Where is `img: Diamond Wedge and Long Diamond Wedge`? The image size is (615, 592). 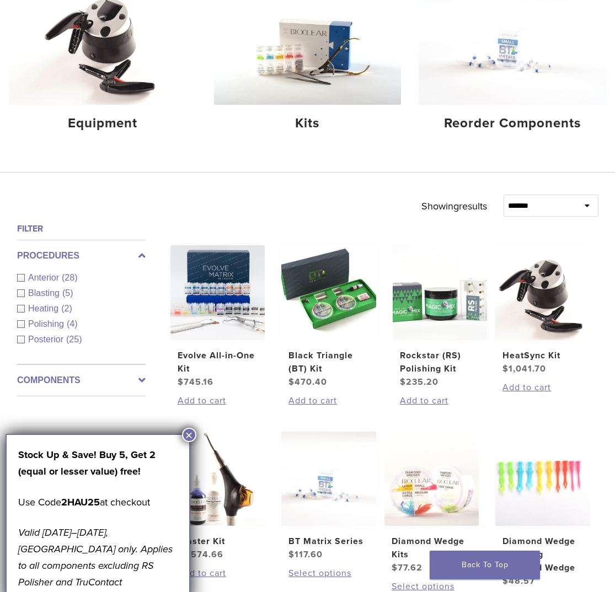
img: Diamond Wedge and Long Diamond Wedge is located at coordinates (543, 479).